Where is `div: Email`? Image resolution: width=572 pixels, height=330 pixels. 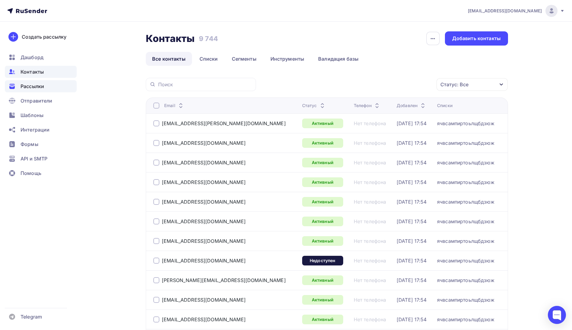
div: Email is located at coordinates (174, 106).